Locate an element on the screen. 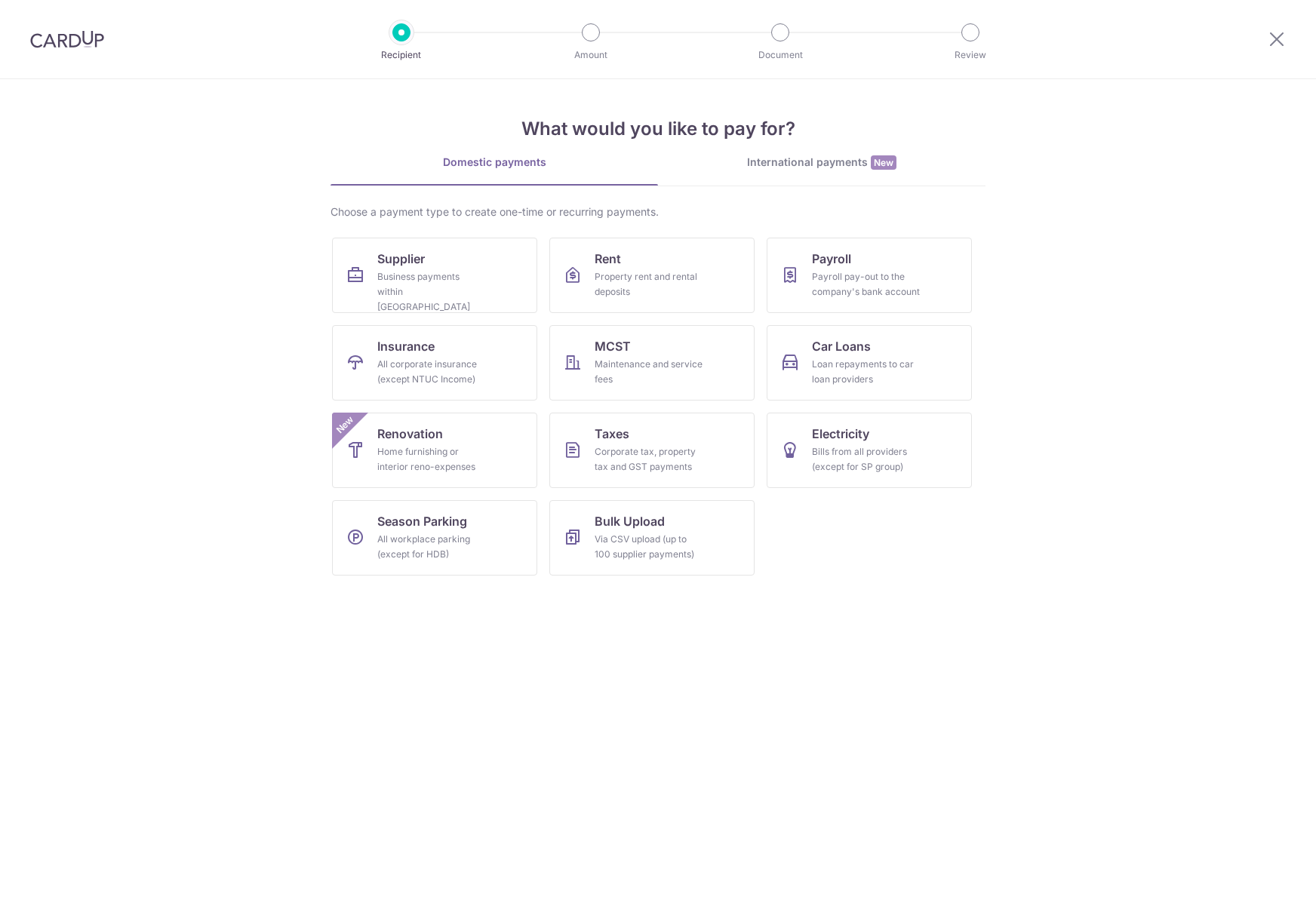 Image resolution: width=1316 pixels, height=924 pixels. h4: What would you like to pay for? is located at coordinates (658, 129).